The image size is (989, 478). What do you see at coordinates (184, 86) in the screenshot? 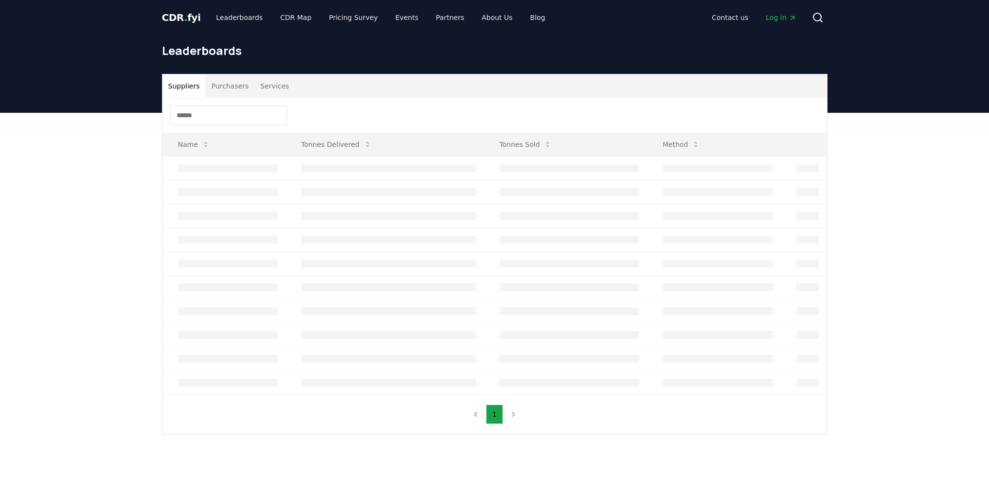
I see `button: Suppliers` at bounding box center [184, 86].